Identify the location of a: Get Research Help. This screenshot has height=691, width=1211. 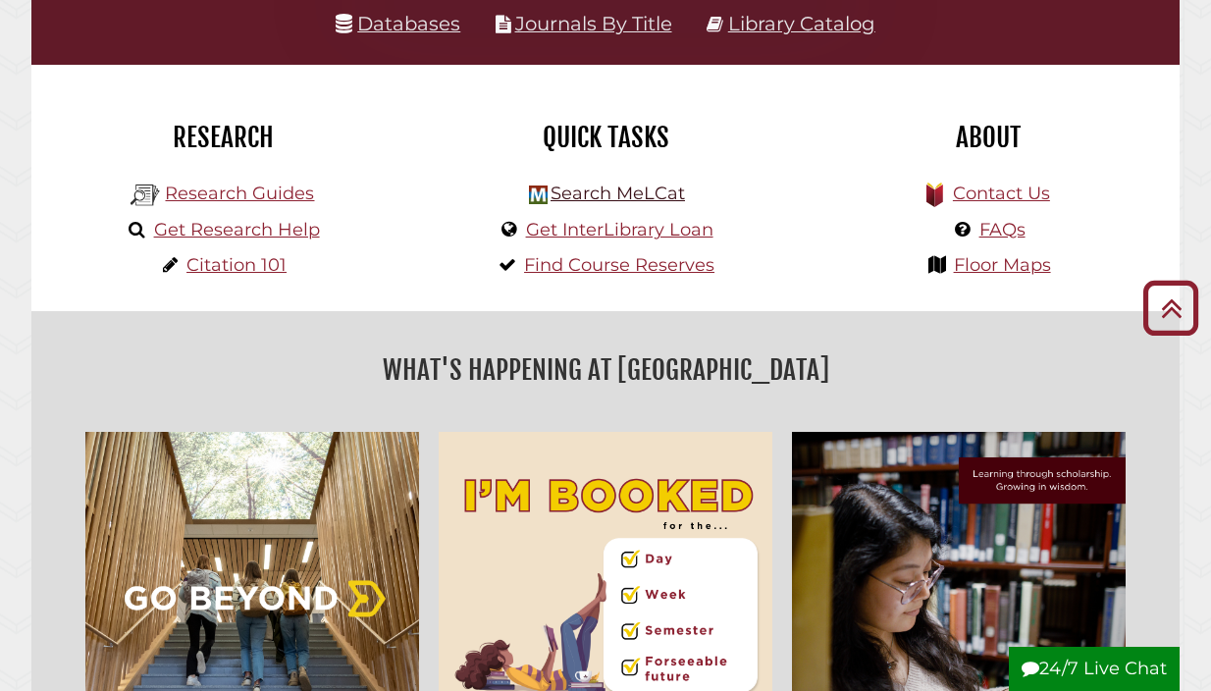
(237, 230).